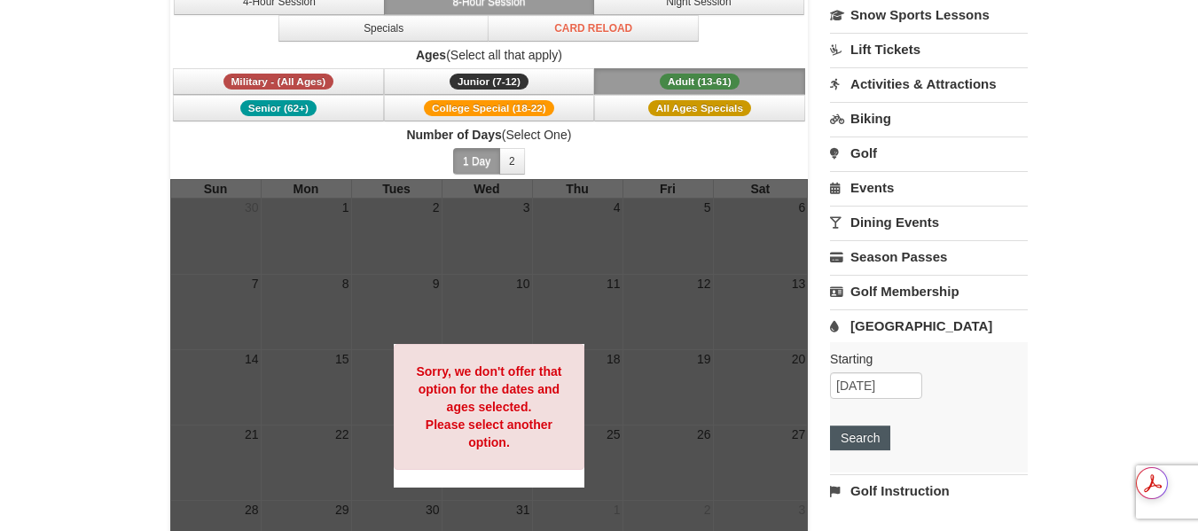 The height and width of the screenshot is (531, 1198). What do you see at coordinates (490, 135) in the screenshot?
I see `label: (Select One)` at bounding box center [490, 135].